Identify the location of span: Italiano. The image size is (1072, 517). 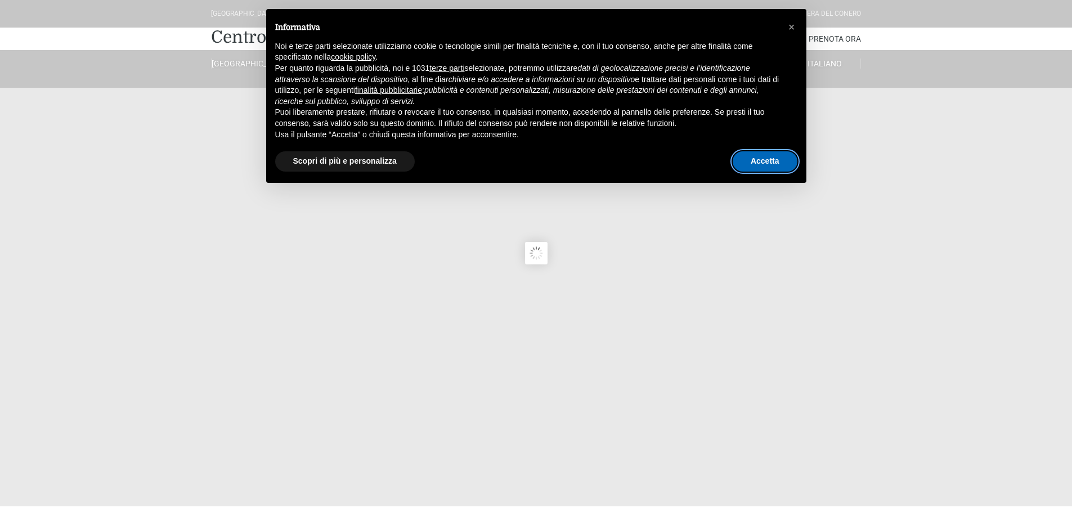
(824, 64).